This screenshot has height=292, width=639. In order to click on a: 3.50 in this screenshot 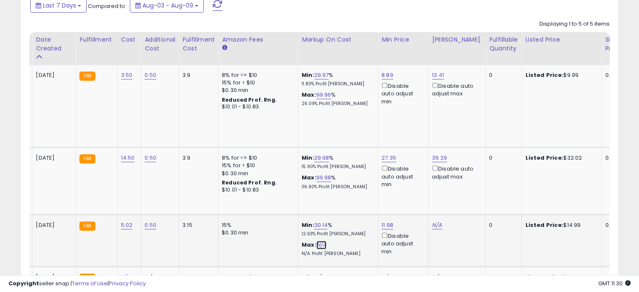, I will do `click(127, 75)`.